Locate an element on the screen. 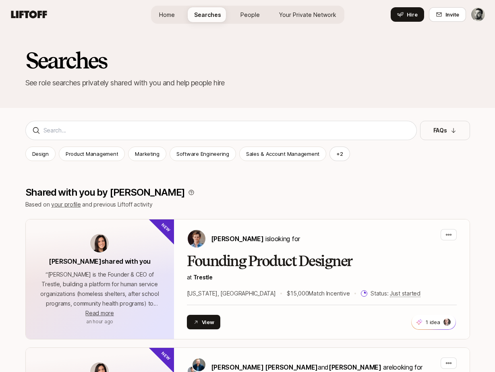 The height and width of the screenshot is (372, 495). div: Software Engineering is located at coordinates (203, 154).